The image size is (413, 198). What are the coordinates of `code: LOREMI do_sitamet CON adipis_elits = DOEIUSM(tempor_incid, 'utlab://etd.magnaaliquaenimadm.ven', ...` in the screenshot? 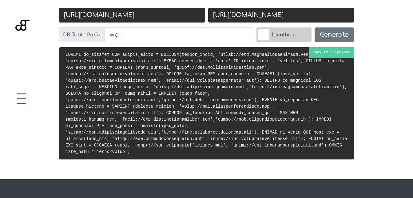 It's located at (207, 103).